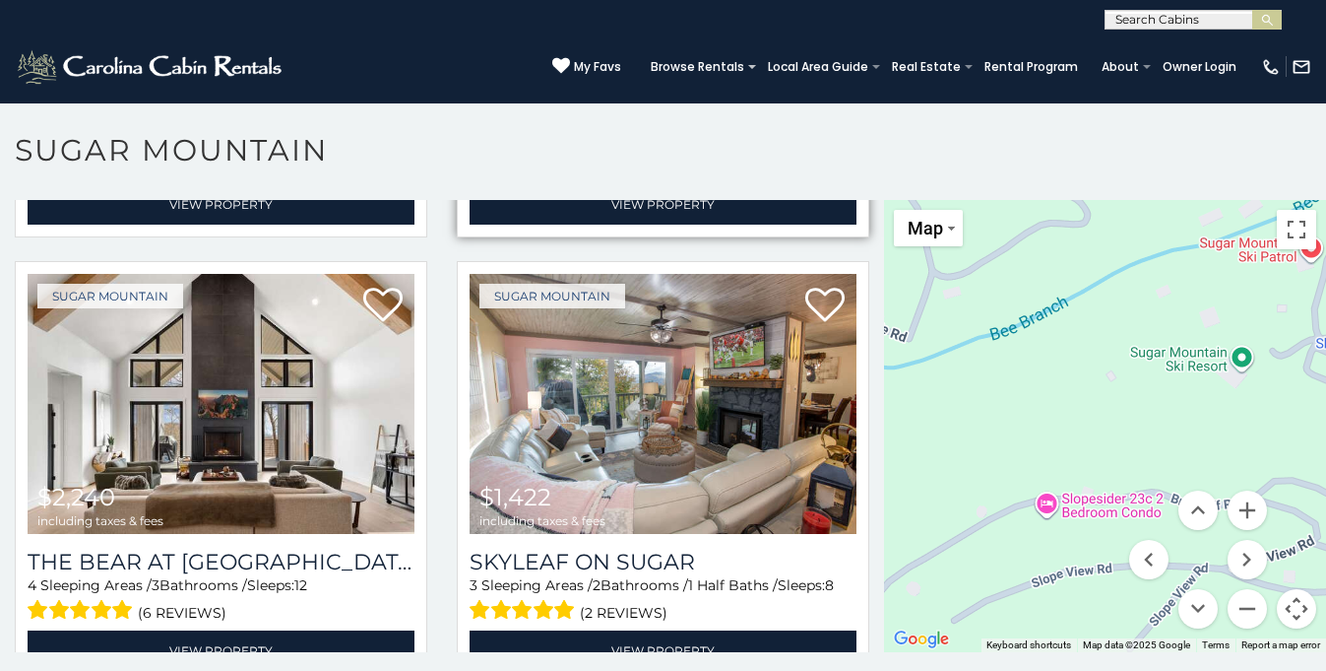  What do you see at coordinates (1031, 67) in the screenshot?
I see `a: Rental Program` at bounding box center [1031, 67].